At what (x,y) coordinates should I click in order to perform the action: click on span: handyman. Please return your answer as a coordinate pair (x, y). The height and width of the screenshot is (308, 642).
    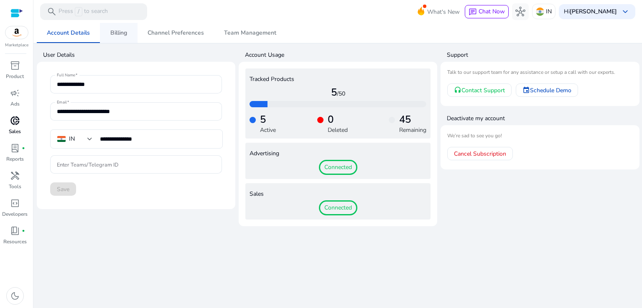
    Looking at the image, I should click on (15, 176).